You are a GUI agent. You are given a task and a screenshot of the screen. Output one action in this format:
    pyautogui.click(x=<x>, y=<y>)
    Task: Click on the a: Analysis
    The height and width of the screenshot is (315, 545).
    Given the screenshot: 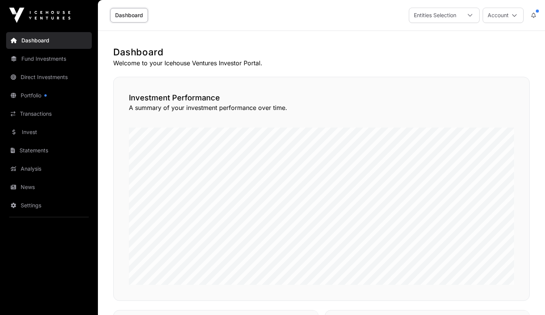 What is the action you would take?
    pyautogui.click(x=49, y=169)
    